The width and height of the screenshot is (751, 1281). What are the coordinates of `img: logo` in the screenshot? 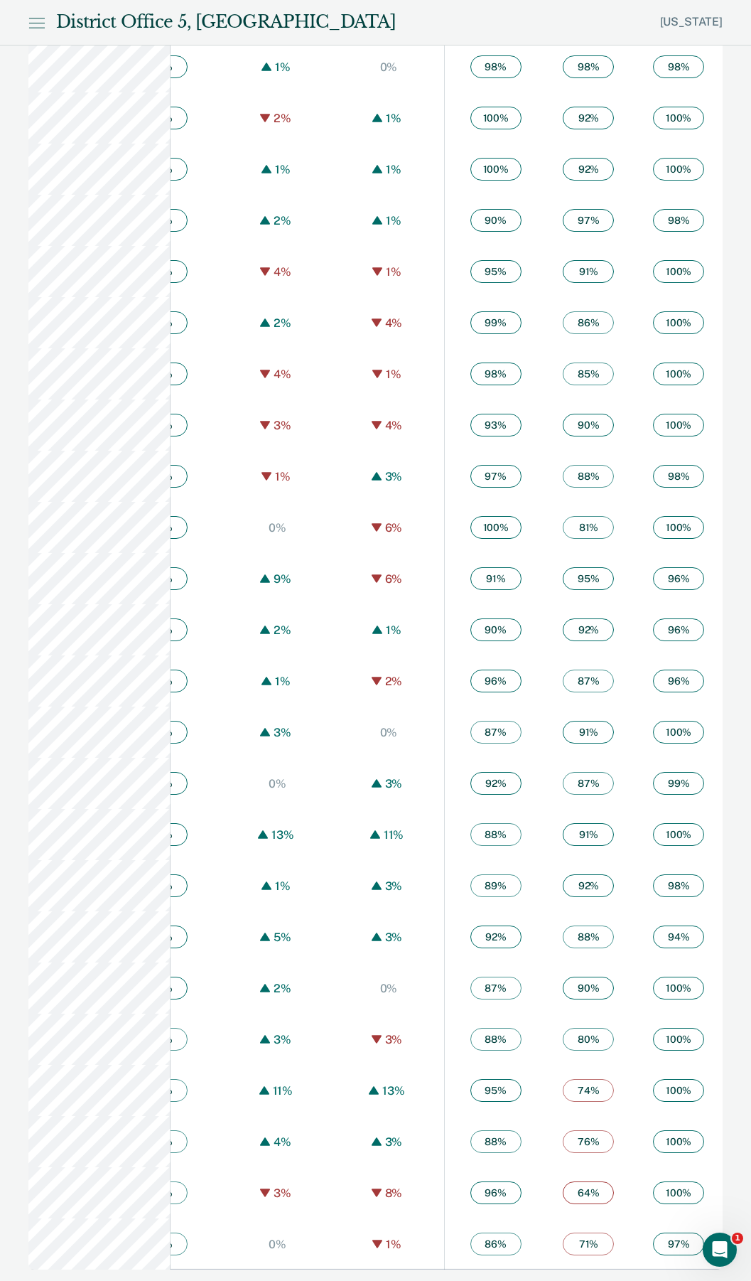 It's located at (68, 38).